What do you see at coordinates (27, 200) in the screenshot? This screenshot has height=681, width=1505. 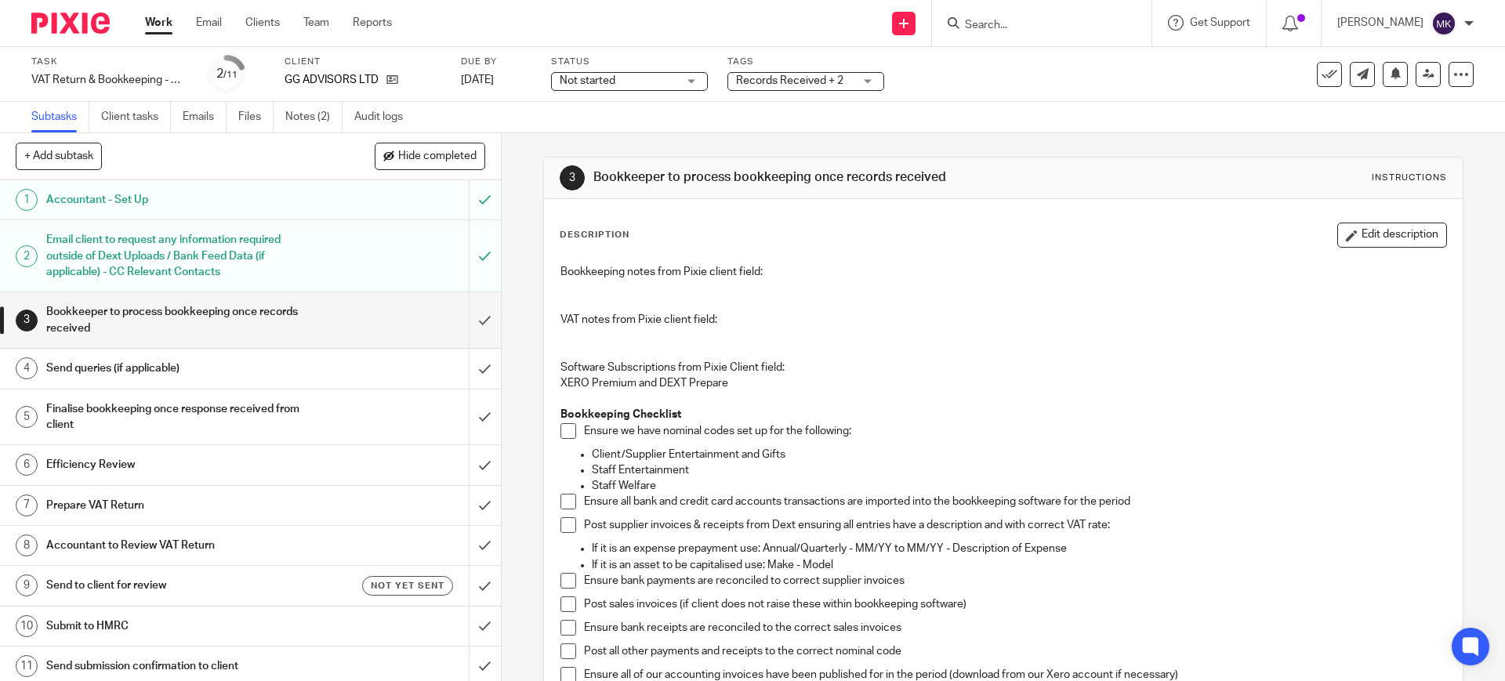 I see `div: 1` at bounding box center [27, 200].